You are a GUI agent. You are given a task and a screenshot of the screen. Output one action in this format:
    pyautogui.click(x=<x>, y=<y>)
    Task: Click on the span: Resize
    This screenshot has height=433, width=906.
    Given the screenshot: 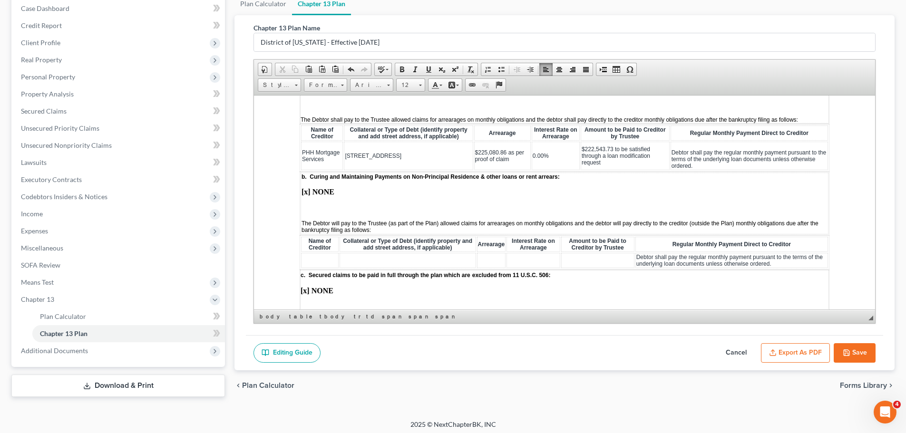 What is the action you would take?
    pyautogui.click(x=871, y=318)
    